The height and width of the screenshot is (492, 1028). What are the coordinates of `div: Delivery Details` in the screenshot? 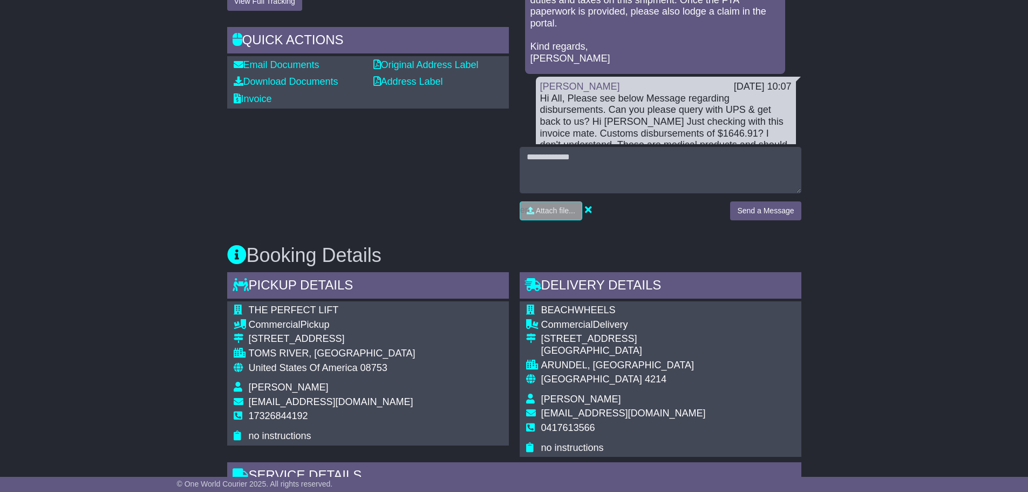 It's located at (660, 286).